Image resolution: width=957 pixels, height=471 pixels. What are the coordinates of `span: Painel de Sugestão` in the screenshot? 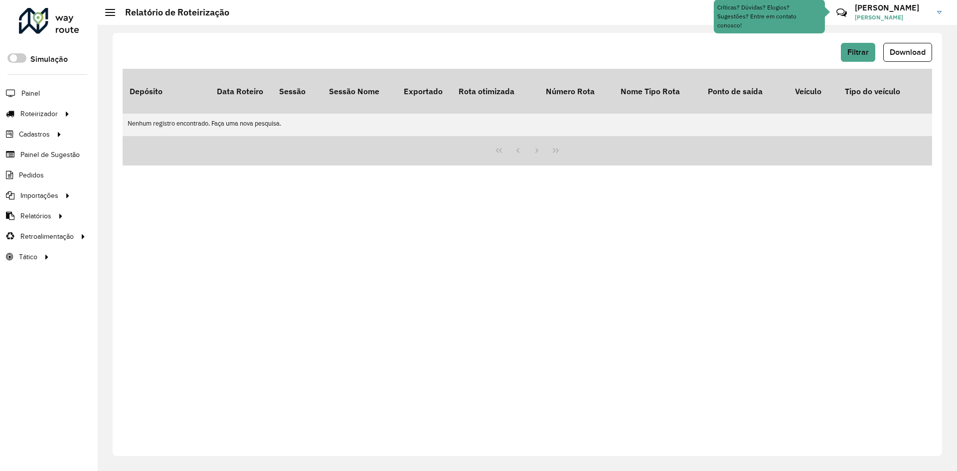 It's located at (50, 155).